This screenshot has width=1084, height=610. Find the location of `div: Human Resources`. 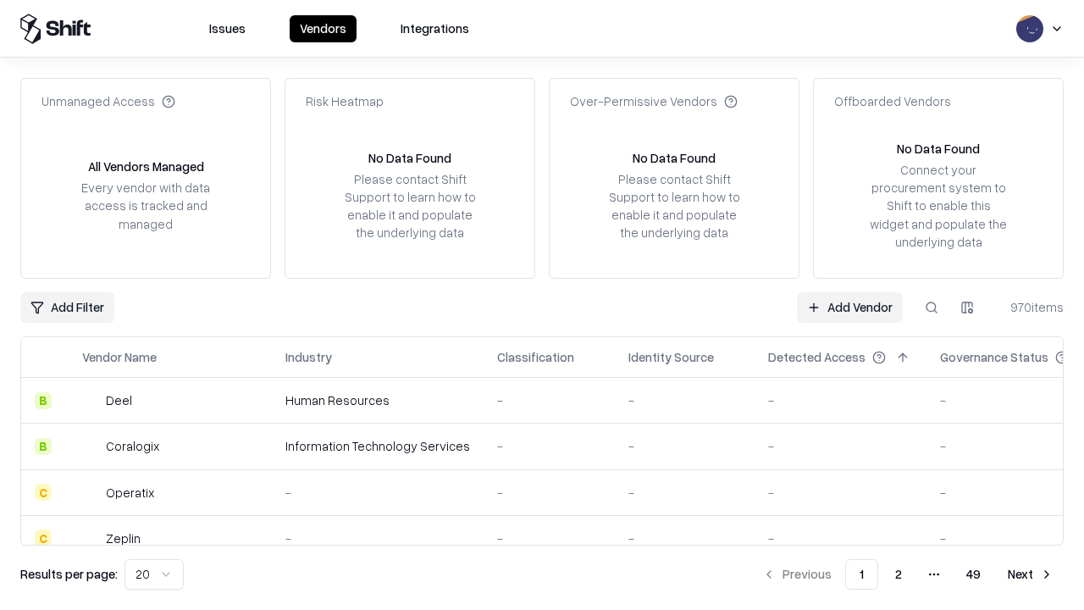

div: Human Resources is located at coordinates (378, 400).